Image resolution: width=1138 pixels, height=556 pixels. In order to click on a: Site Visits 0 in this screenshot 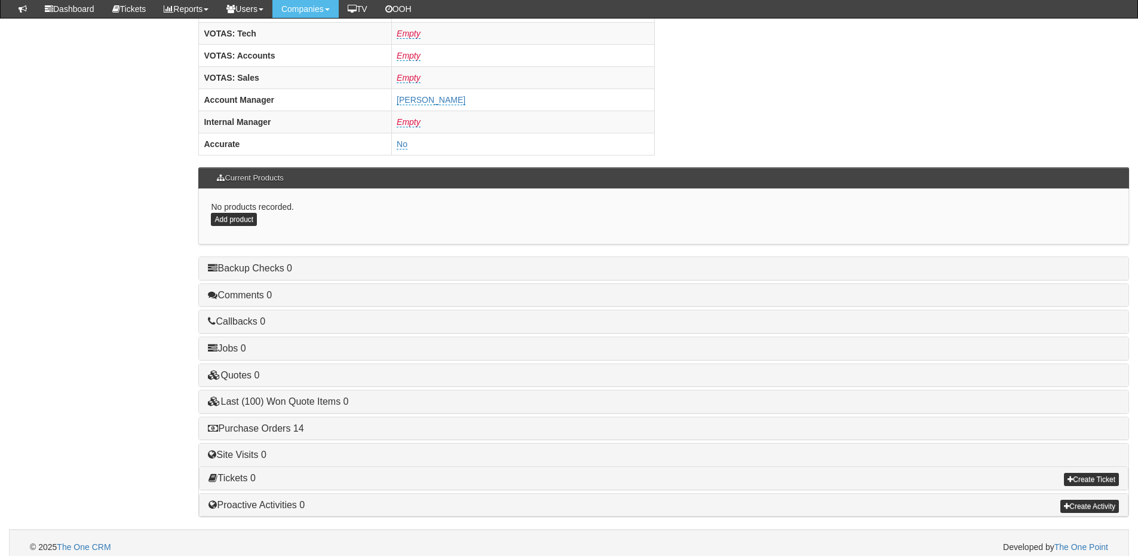, I will do `click(237, 454)`.